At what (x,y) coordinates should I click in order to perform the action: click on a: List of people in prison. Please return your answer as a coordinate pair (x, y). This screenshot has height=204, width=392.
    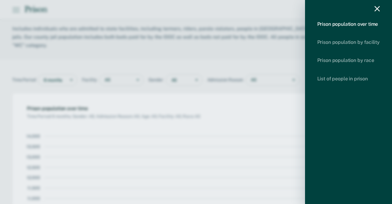
    Looking at the image, I should click on (349, 78).